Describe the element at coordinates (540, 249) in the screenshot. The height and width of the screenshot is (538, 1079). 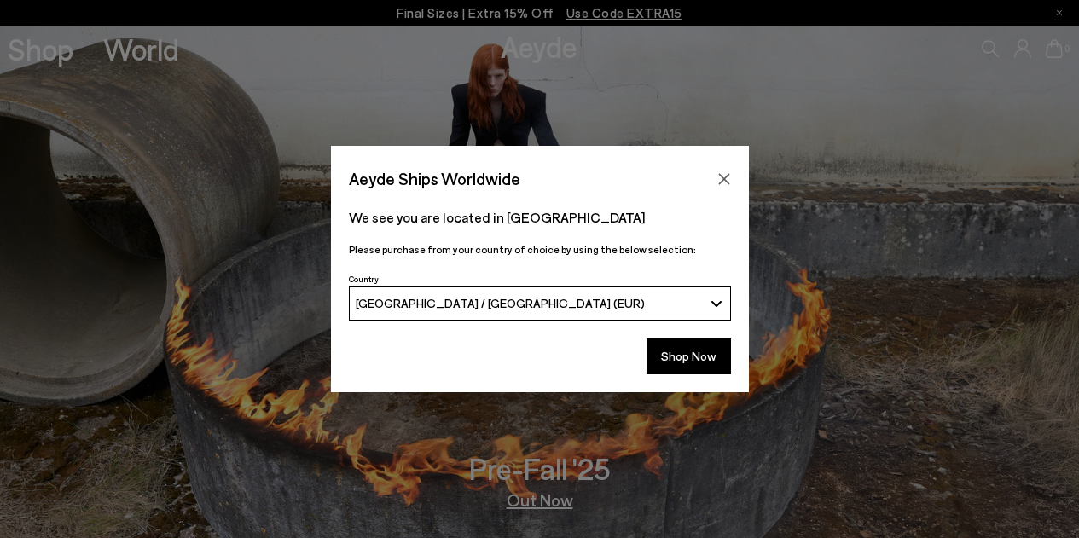
I see `p: Please purchase from your country of choice by using the below selection:` at that location.